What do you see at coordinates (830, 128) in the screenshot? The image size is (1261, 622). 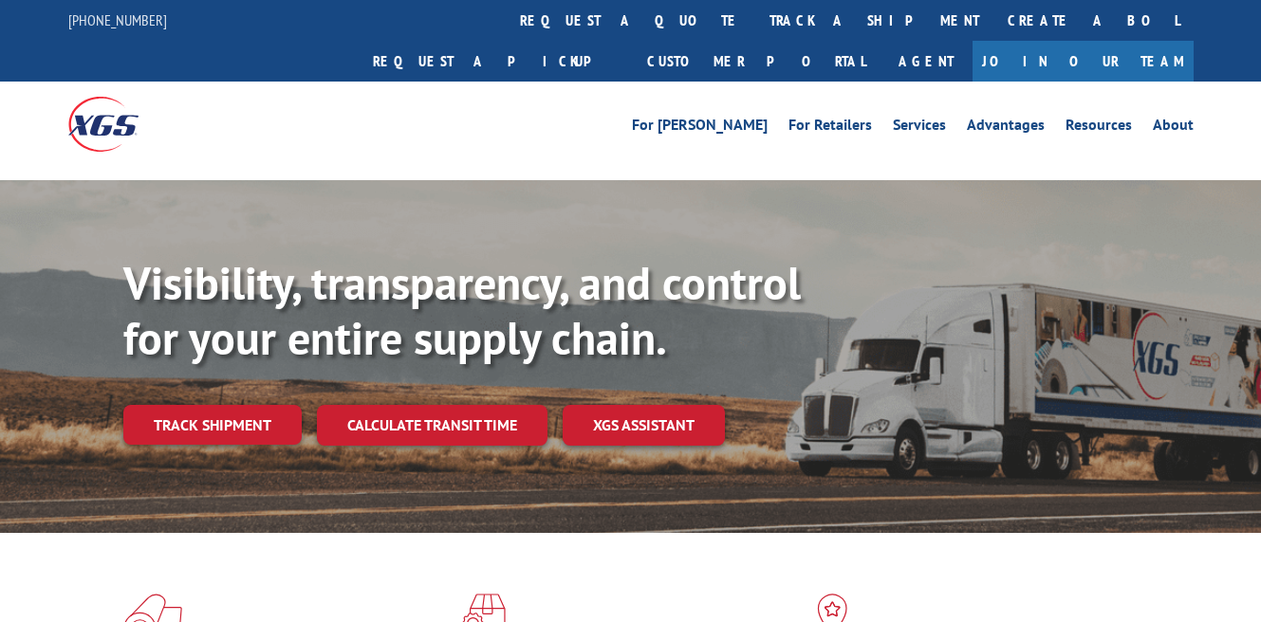 I see `a: For Retailers` at bounding box center [830, 128].